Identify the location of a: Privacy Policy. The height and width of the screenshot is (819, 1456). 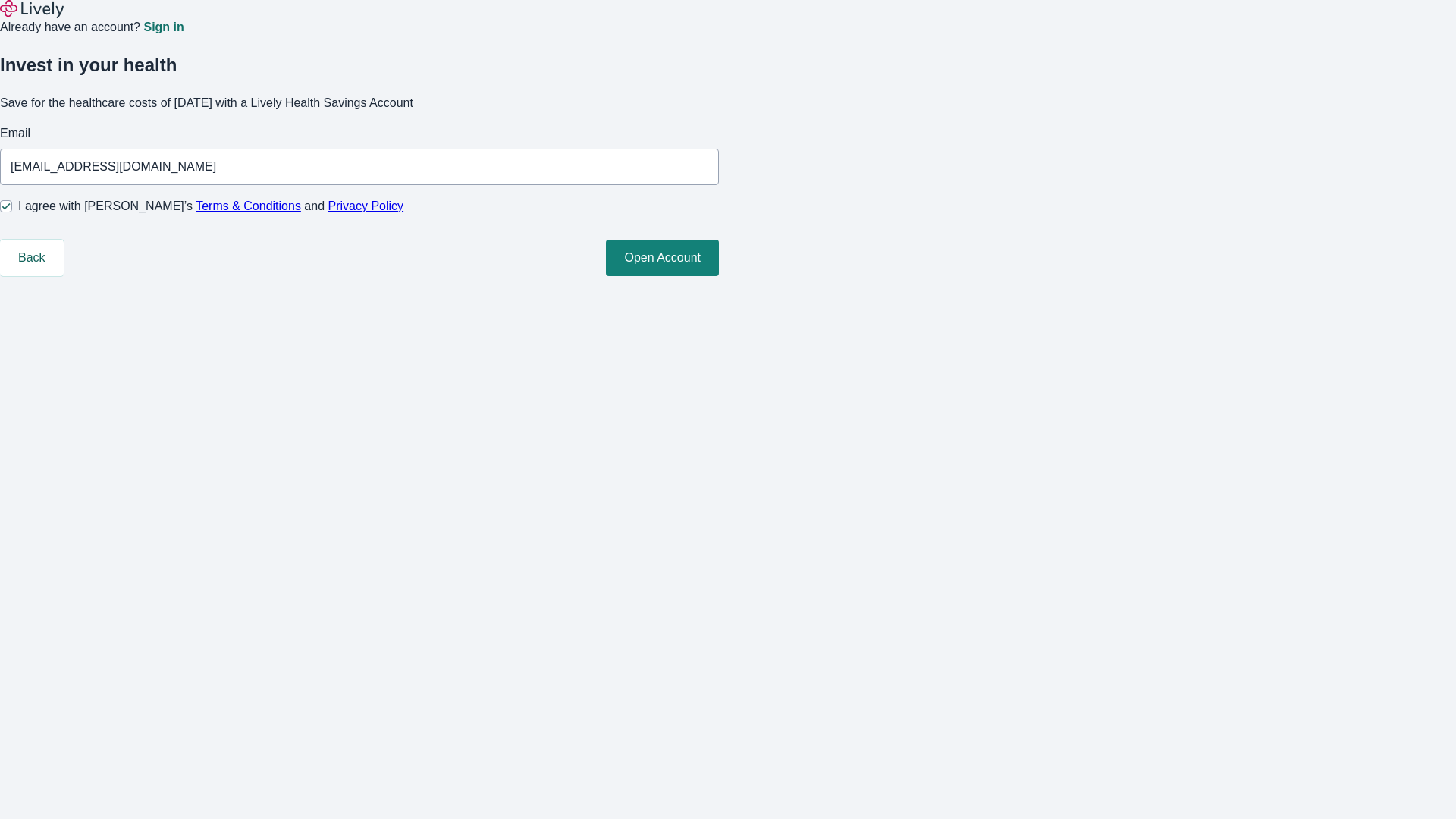
(366, 206).